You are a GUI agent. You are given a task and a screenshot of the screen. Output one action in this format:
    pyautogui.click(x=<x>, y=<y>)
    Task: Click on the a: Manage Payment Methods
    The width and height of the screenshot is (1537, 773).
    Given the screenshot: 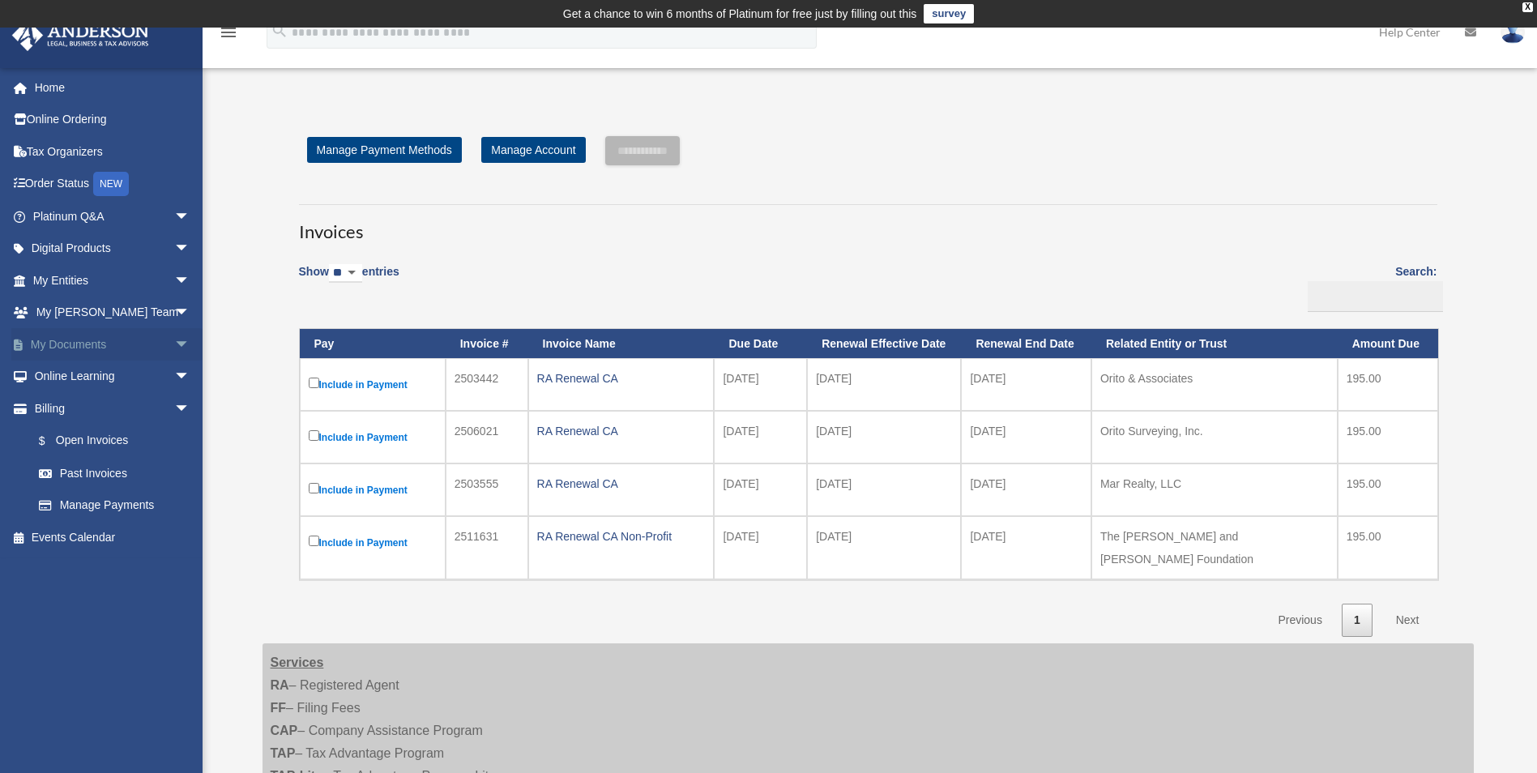 What is the action you would take?
    pyautogui.click(x=384, y=150)
    